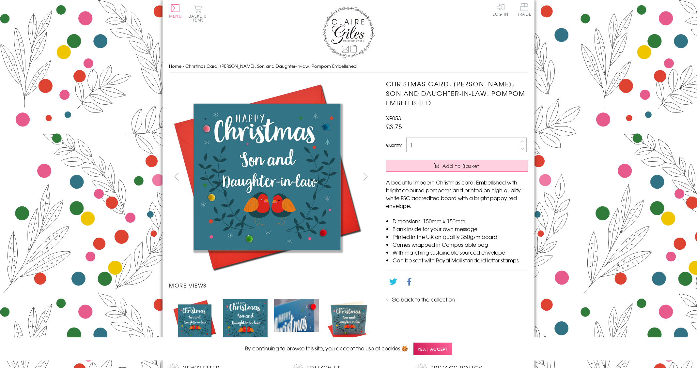  What do you see at coordinates (500, 9) in the screenshot?
I see `a: Log In` at bounding box center [500, 9].